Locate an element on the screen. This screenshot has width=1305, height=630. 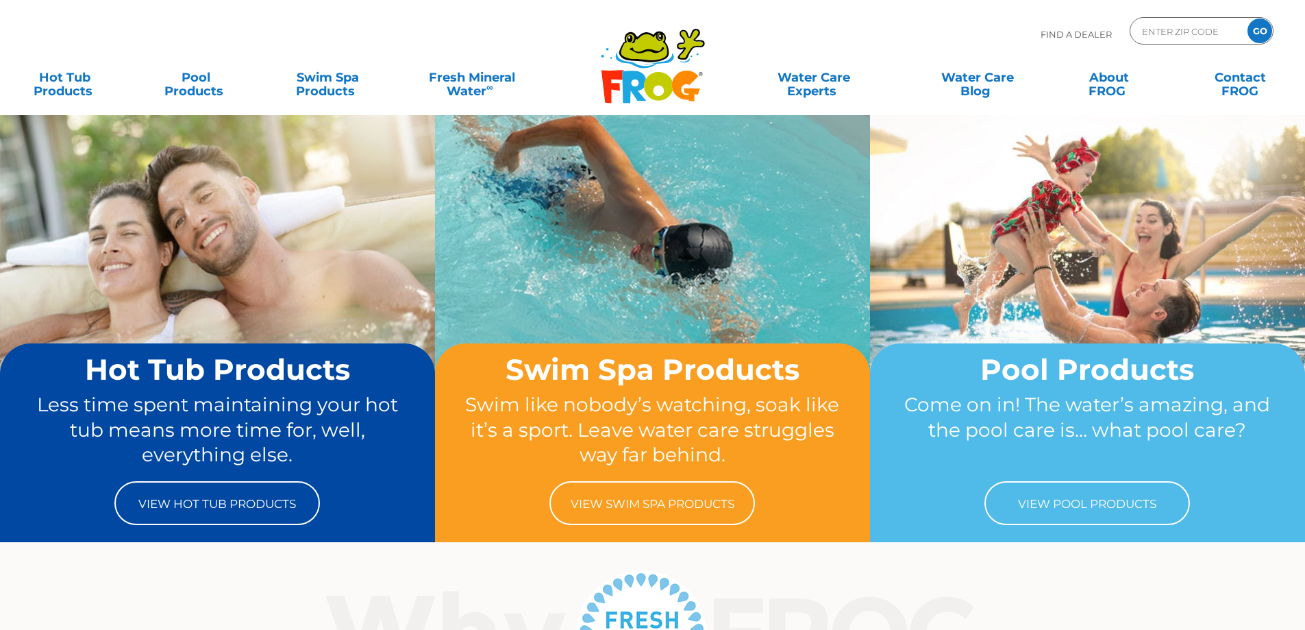
img: home-banner-pool-short is located at coordinates (1087, 277).